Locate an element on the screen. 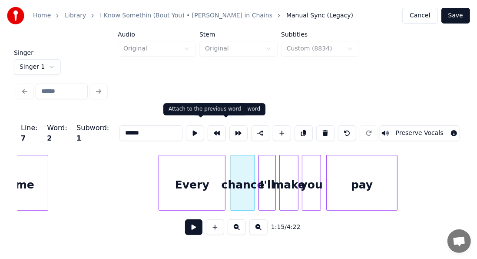  a: Home is located at coordinates (42, 16).